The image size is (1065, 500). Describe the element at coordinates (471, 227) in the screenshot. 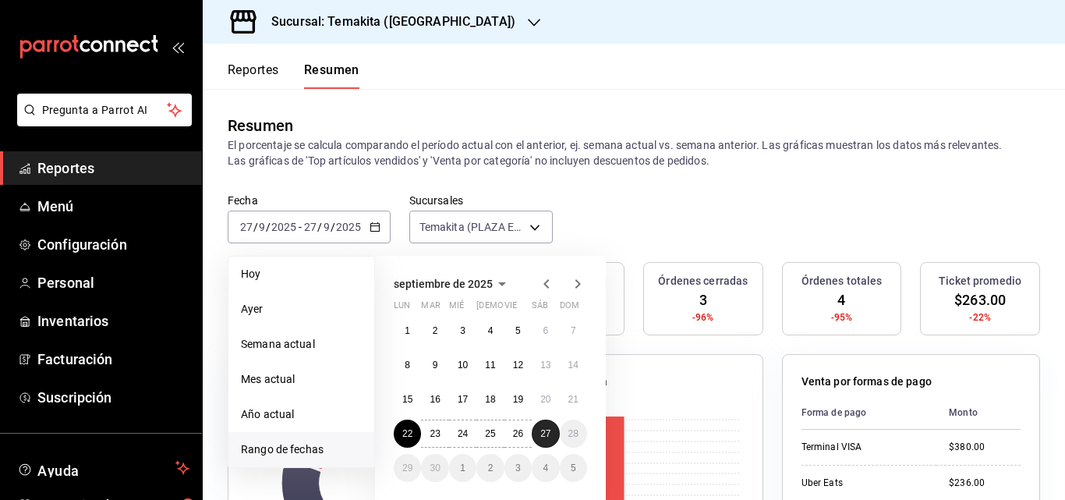

I see `span: Temakita (PLAZA ELION)` at that location.